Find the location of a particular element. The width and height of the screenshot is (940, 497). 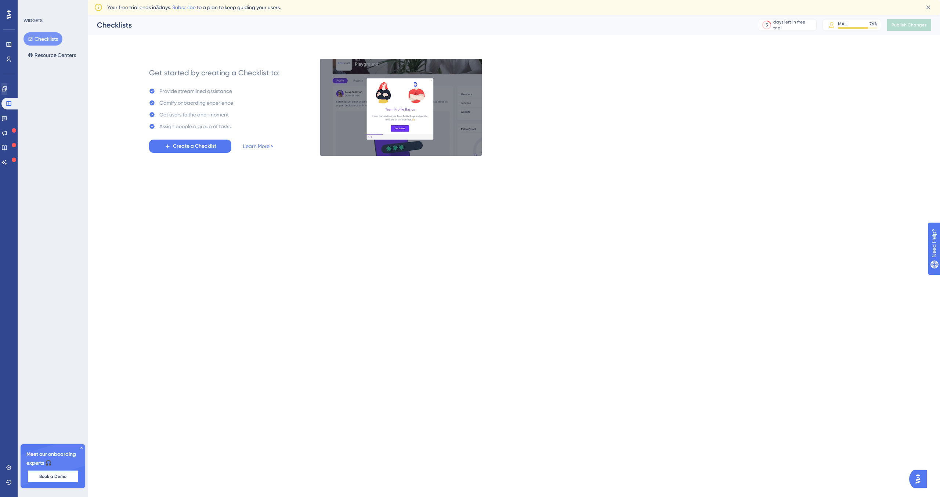

div: Get started by creating a Checklist to: is located at coordinates (214, 73).